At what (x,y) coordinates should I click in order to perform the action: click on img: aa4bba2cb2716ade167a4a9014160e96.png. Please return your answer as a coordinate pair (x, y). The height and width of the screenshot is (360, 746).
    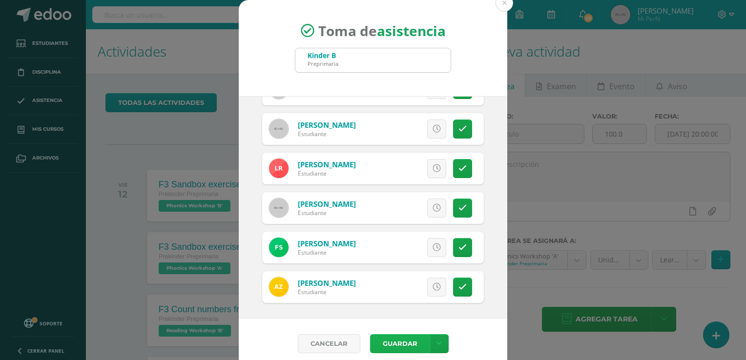
    Looking at the image, I should click on (279, 287).